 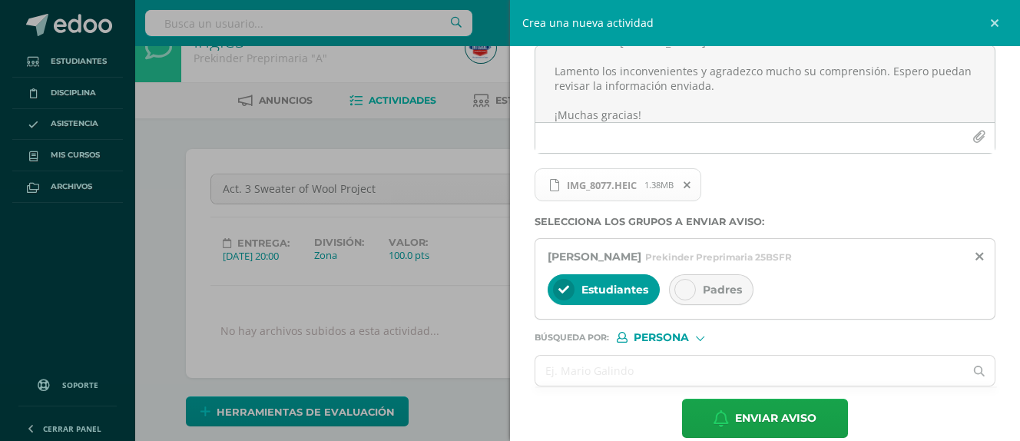 I want to click on span: 1.38MB, so click(x=659, y=184).